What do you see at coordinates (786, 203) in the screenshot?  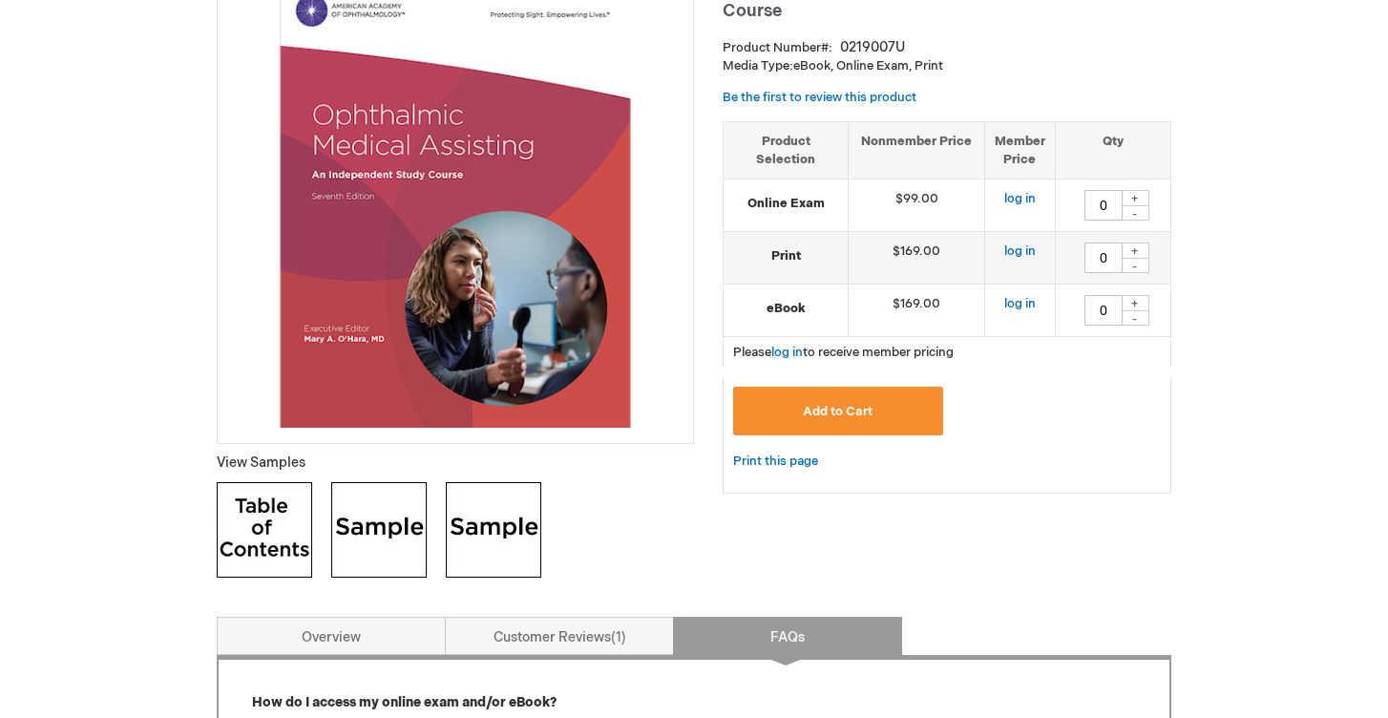 I see `strong: Online Exam` at bounding box center [786, 203].